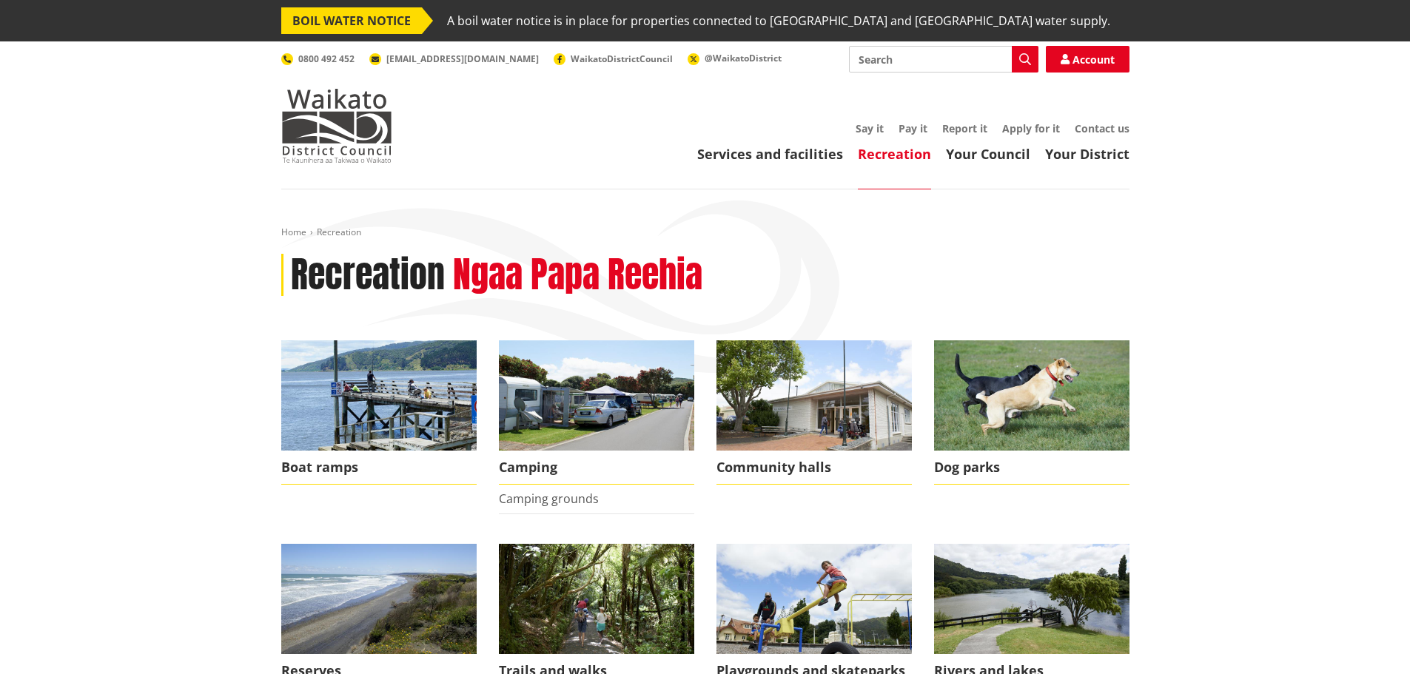  What do you see at coordinates (337, 126) in the screenshot?
I see `img: Waikato District Council - Te Kaunihera aa Takiwaa o Waikato` at bounding box center [337, 126].